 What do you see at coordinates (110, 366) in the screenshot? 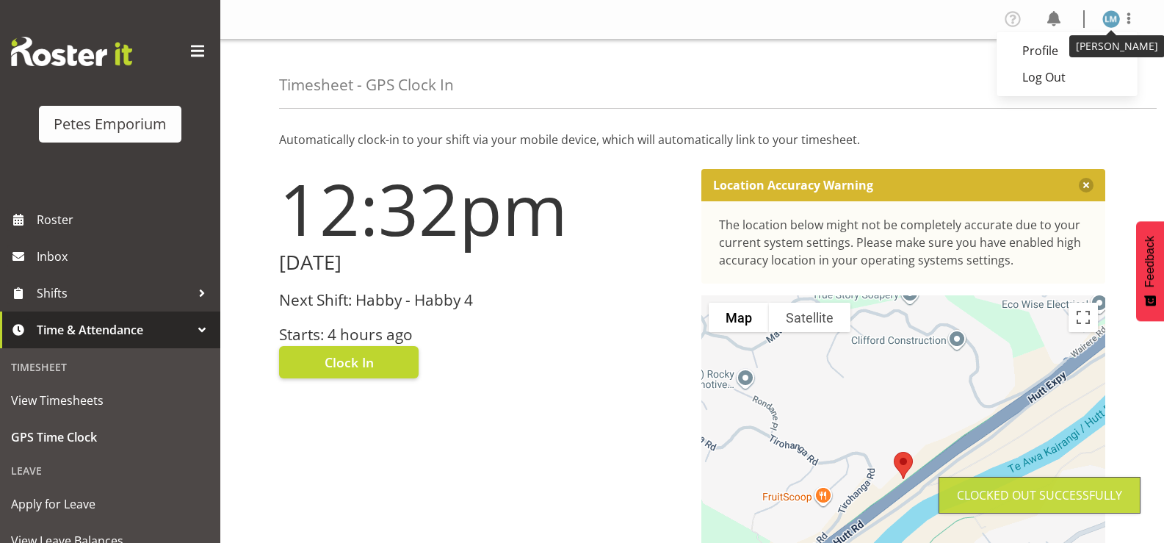
I see `div: Timesheet` at bounding box center [110, 366].